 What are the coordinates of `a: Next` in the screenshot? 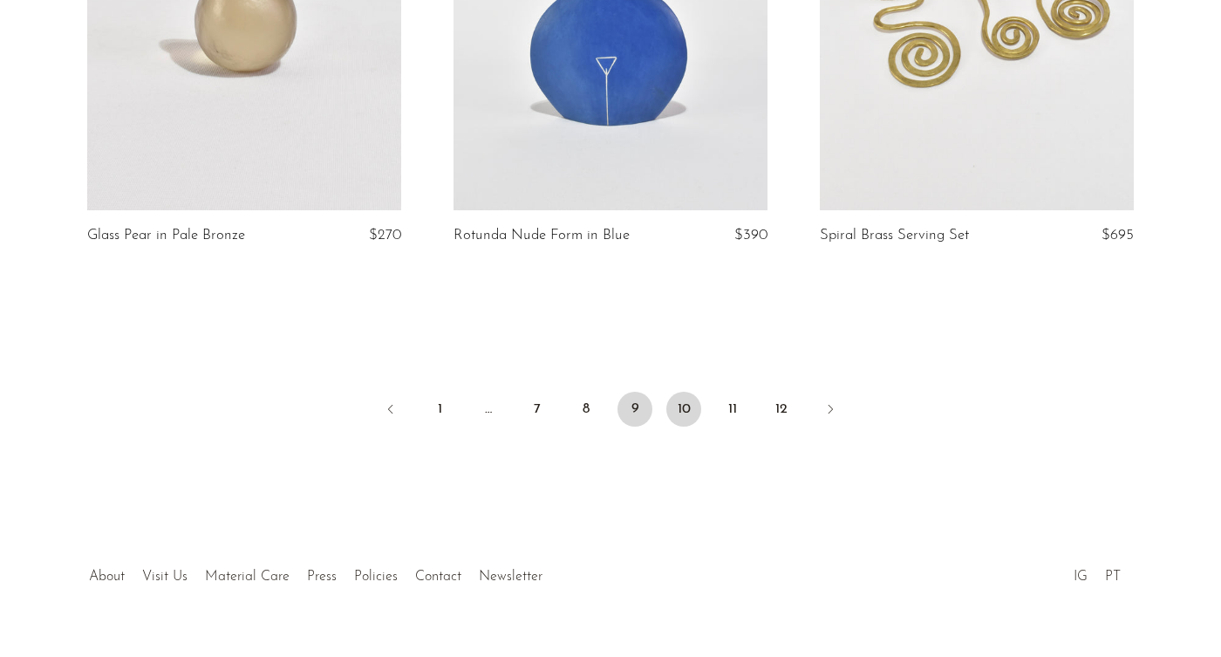 It's located at (830, 411).